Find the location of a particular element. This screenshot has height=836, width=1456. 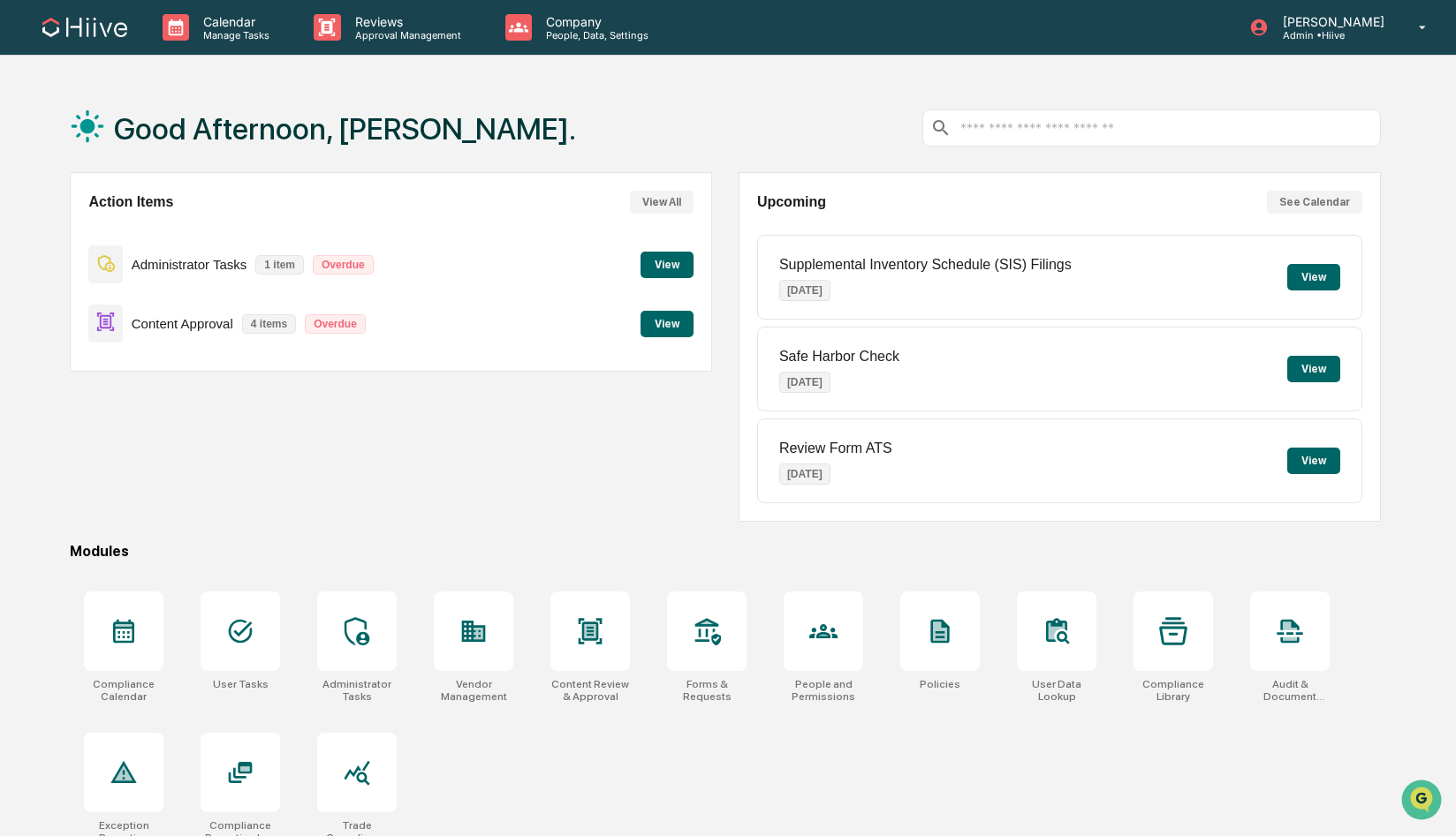

a: 🗄️Attestations is located at coordinates (173, 232).